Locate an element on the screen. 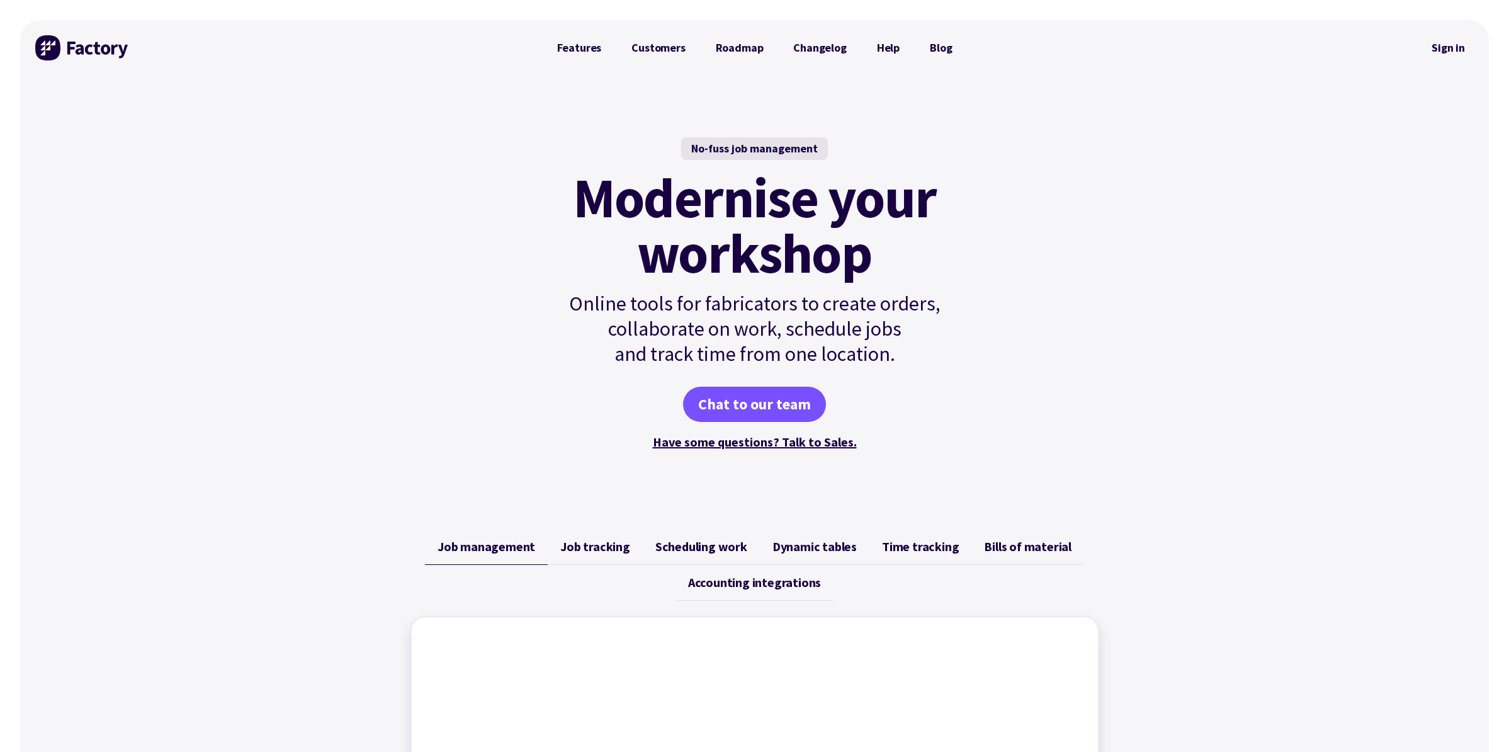  a: Changelog is located at coordinates (820, 48).